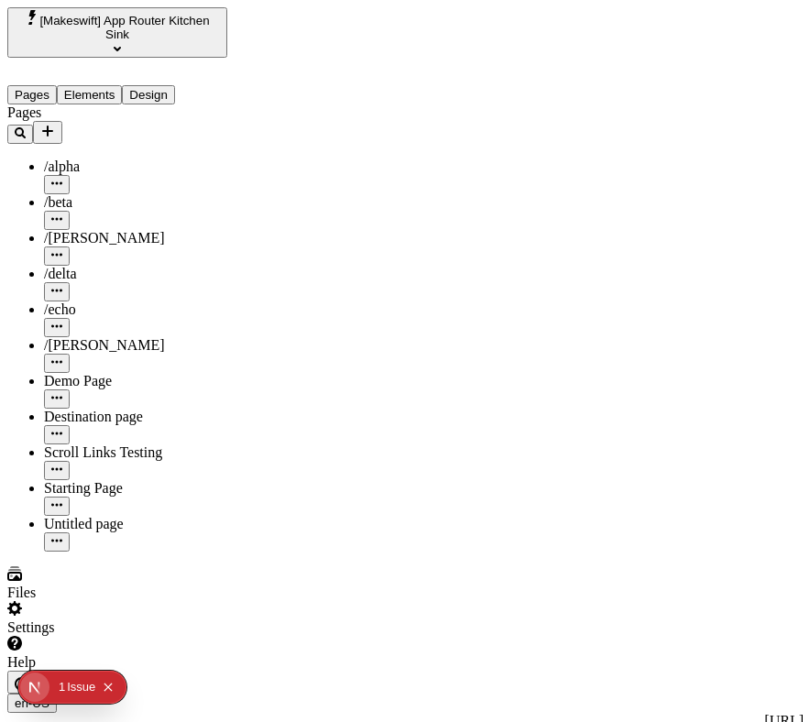  Describe the element at coordinates (148, 94) in the screenshot. I see `button: Design` at that location.